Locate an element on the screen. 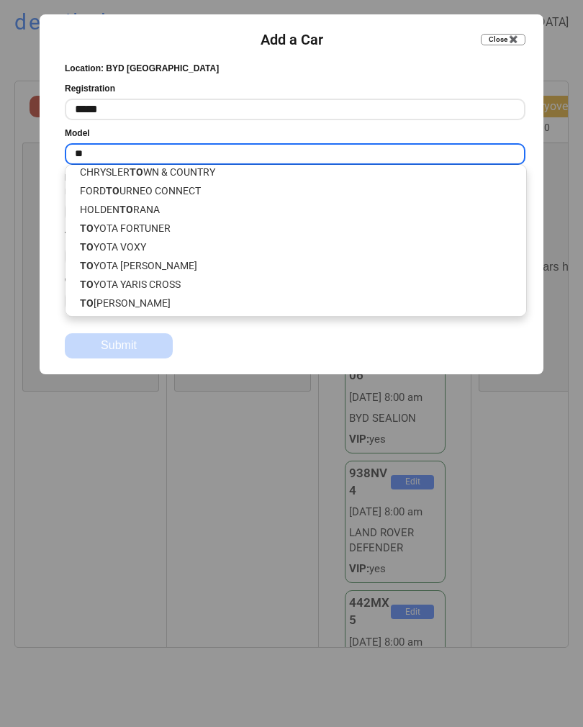 The image size is (583, 727). p: CHRYSLER WN & COUNTRY is located at coordinates (296, 172).